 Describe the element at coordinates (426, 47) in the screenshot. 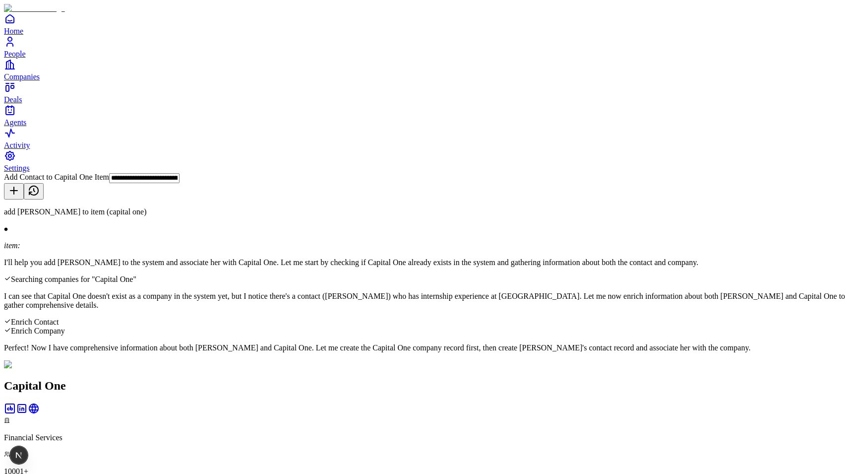

I see `a: People` at that location.